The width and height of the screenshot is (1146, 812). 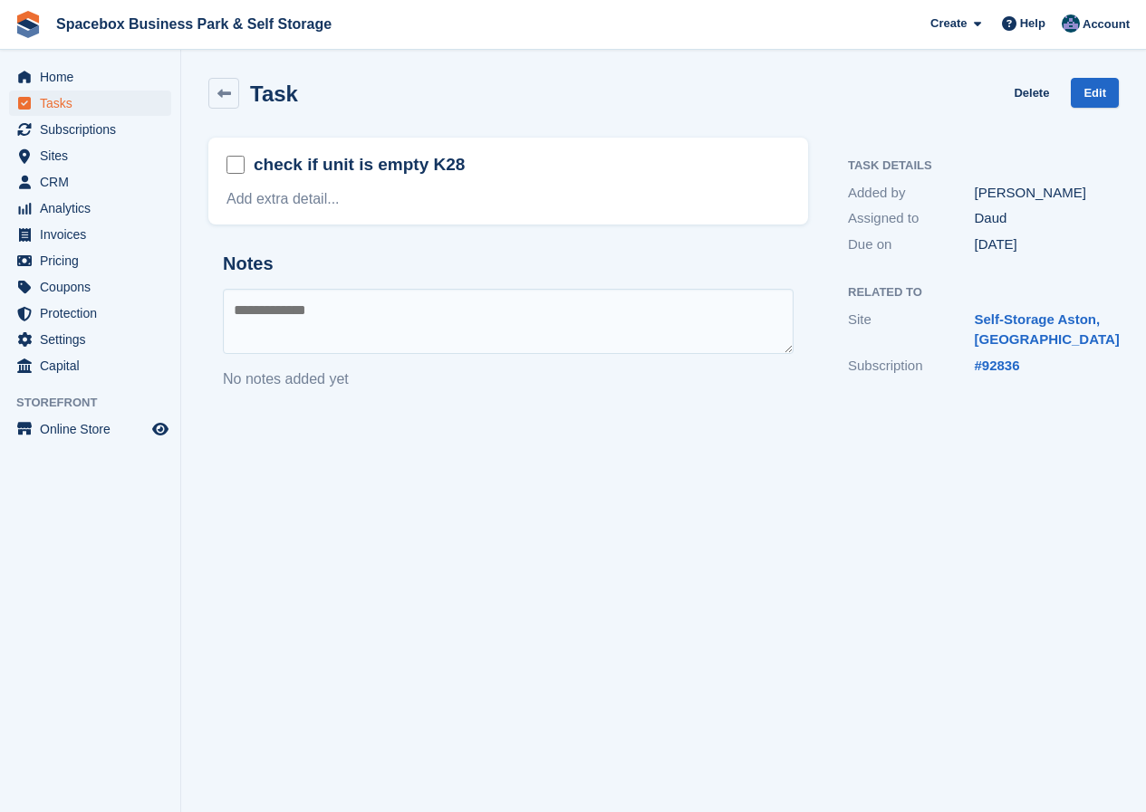 I want to click on span: Sites, so click(x=94, y=156).